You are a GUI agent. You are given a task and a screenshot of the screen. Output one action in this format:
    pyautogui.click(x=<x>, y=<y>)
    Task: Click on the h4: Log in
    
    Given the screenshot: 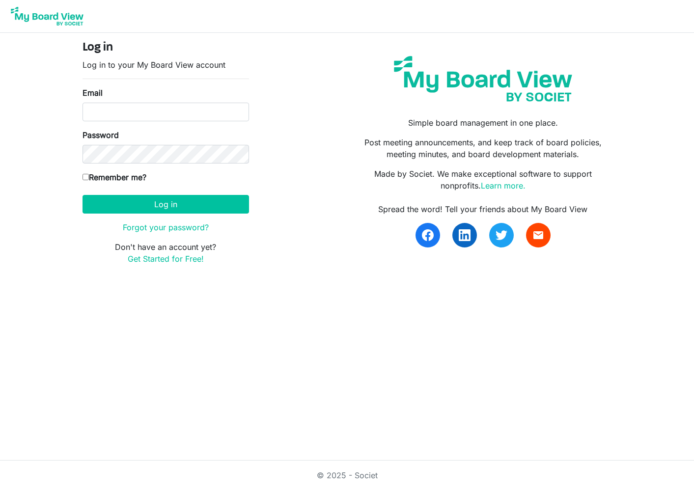 What is the action you would take?
    pyautogui.click(x=166, y=48)
    